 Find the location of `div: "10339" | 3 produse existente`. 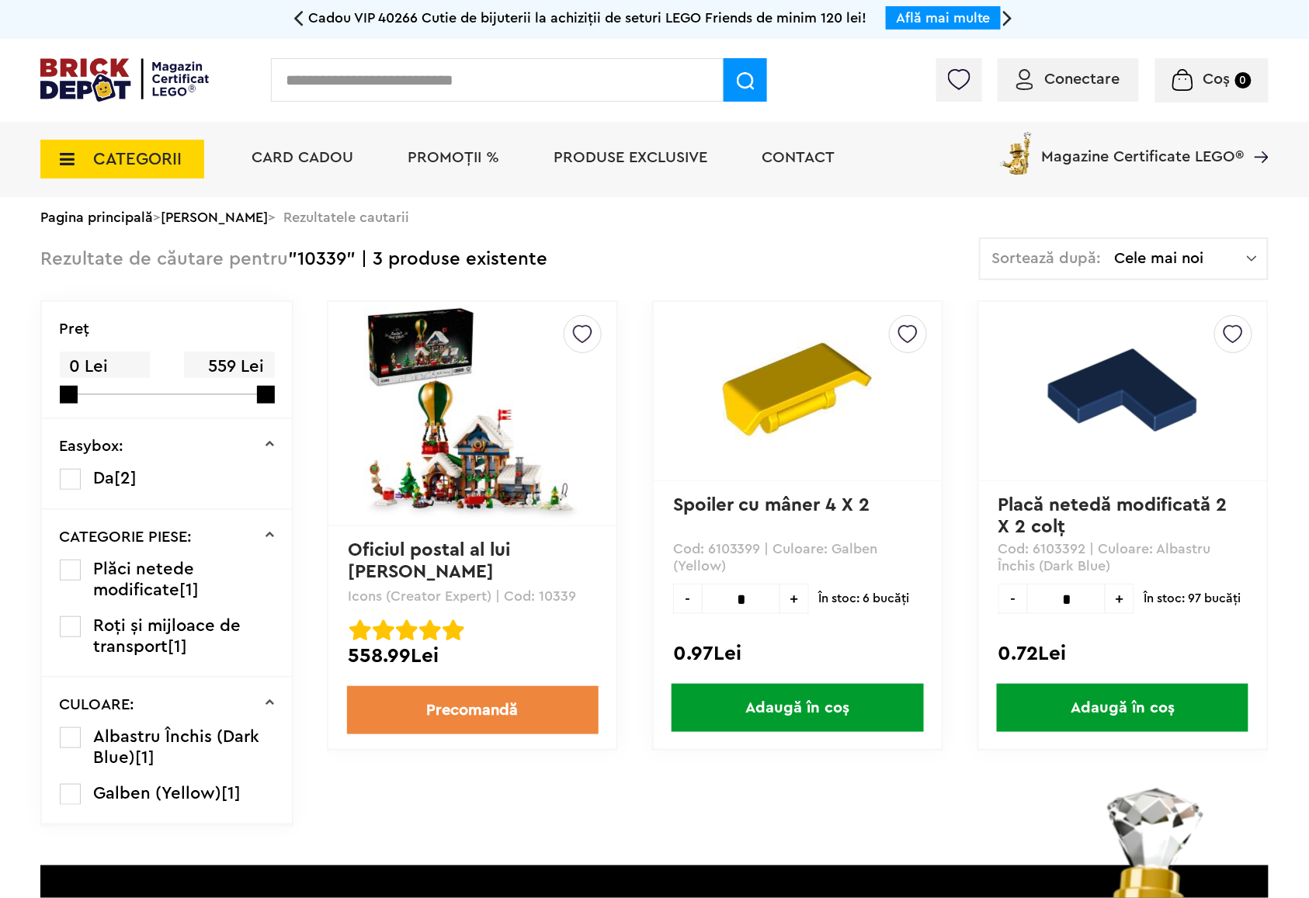

div: "10339" | 3 produse existente is located at coordinates (294, 259).